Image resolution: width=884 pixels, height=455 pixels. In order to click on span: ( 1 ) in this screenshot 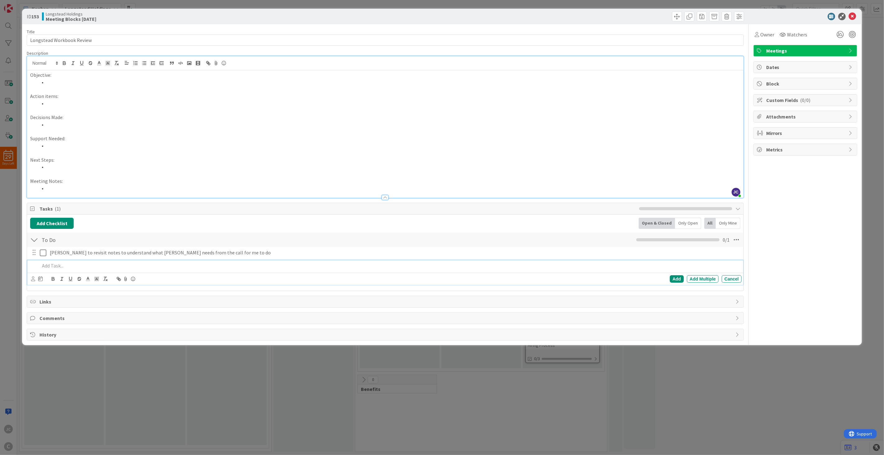, I will do `click(58, 209)`.